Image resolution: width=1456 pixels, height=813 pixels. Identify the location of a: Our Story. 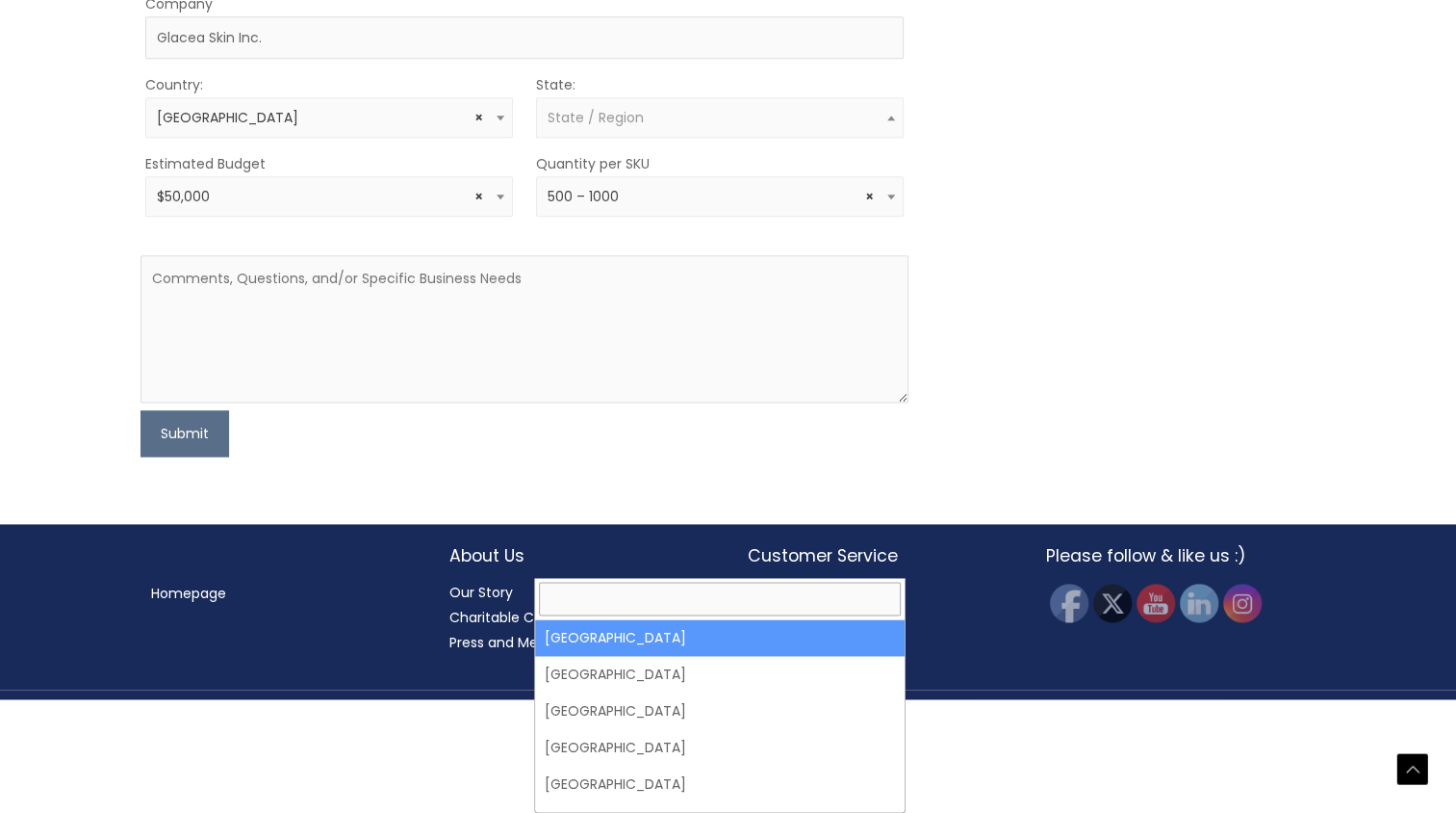
(481, 592).